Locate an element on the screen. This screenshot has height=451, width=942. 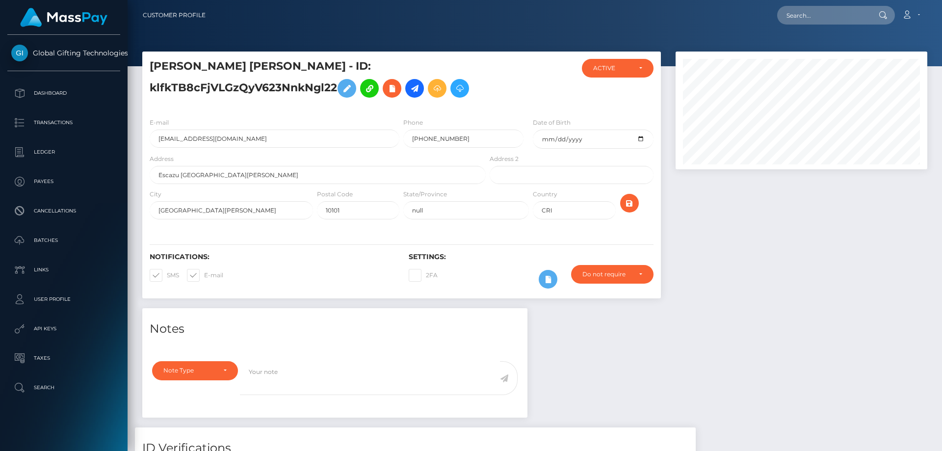
span: Global Gifting Technologies Inc is located at coordinates (64, 53).